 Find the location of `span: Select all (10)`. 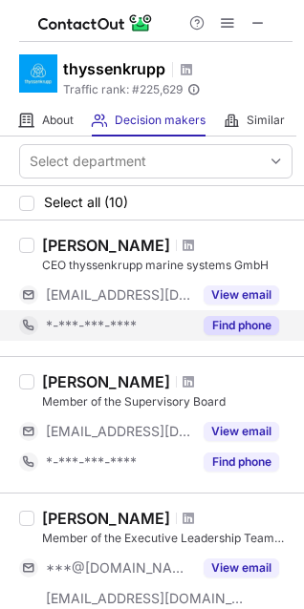

span: Select all (10) is located at coordinates (86, 202).